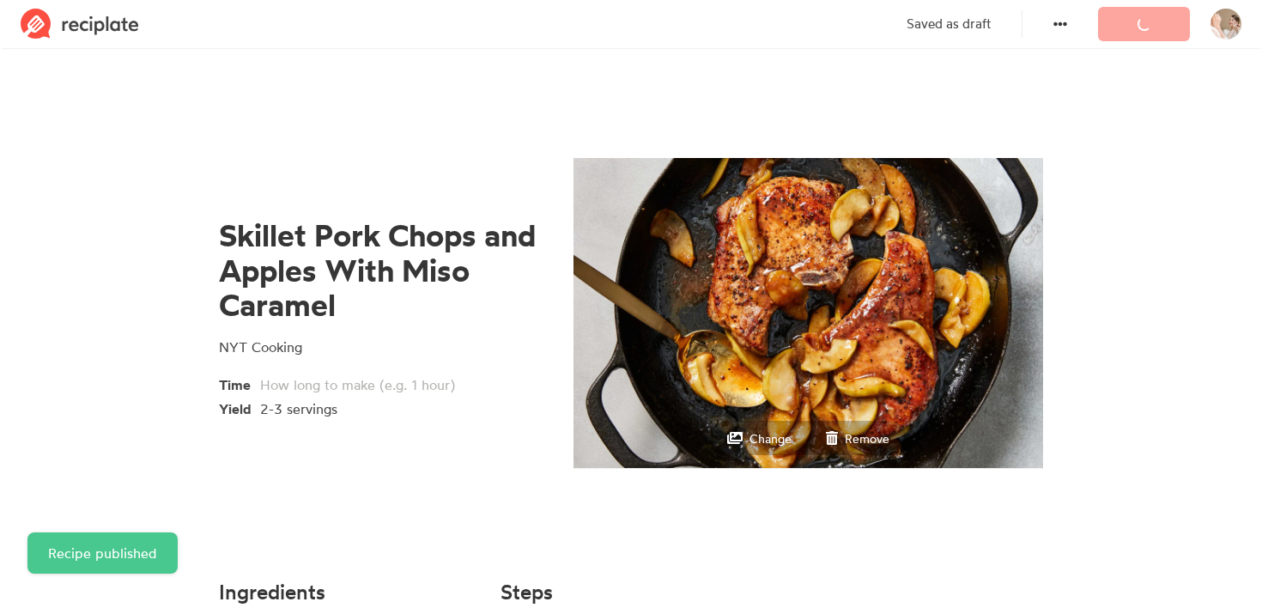 The width and height of the screenshot is (1262, 608). I want to click on span: Time, so click(240, 383).